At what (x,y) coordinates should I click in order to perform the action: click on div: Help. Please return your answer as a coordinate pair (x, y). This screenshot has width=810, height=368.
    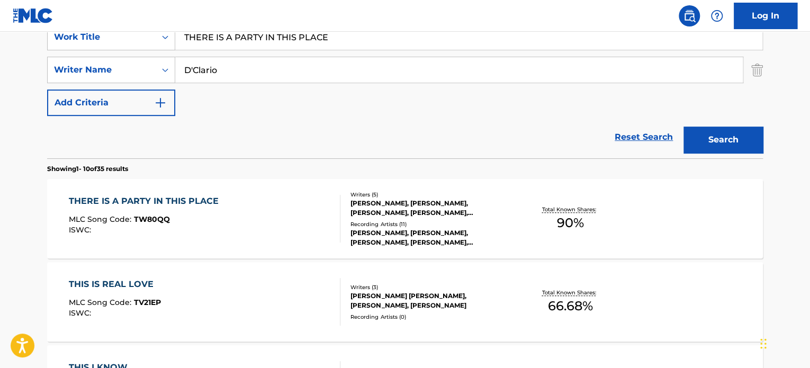
    Looking at the image, I should click on (717, 16).